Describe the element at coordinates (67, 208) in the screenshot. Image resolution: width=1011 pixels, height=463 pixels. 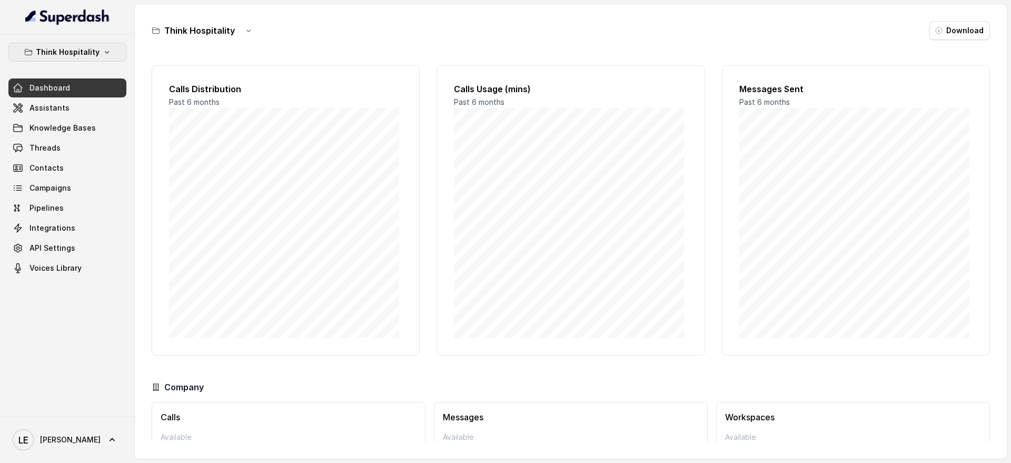
I see `a: Pipelines` at that location.